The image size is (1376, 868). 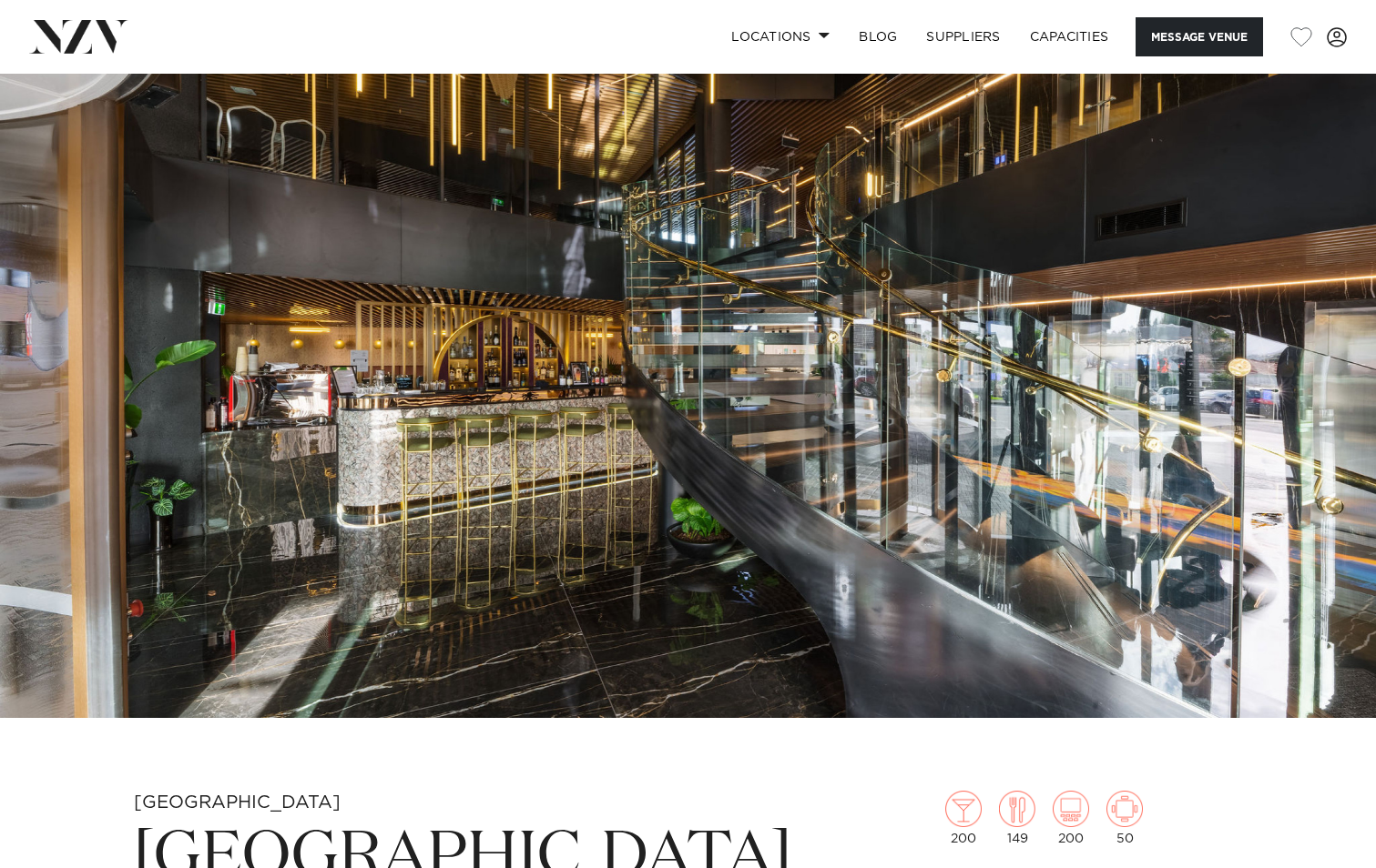 I want to click on a: Locations, so click(x=781, y=36).